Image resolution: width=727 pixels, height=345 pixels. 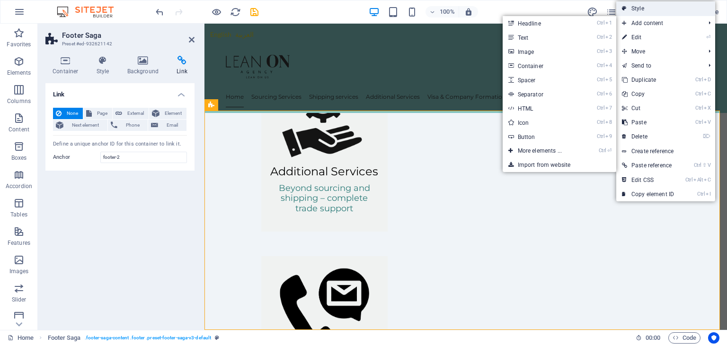 I want to click on i: D, so click(x=707, y=79).